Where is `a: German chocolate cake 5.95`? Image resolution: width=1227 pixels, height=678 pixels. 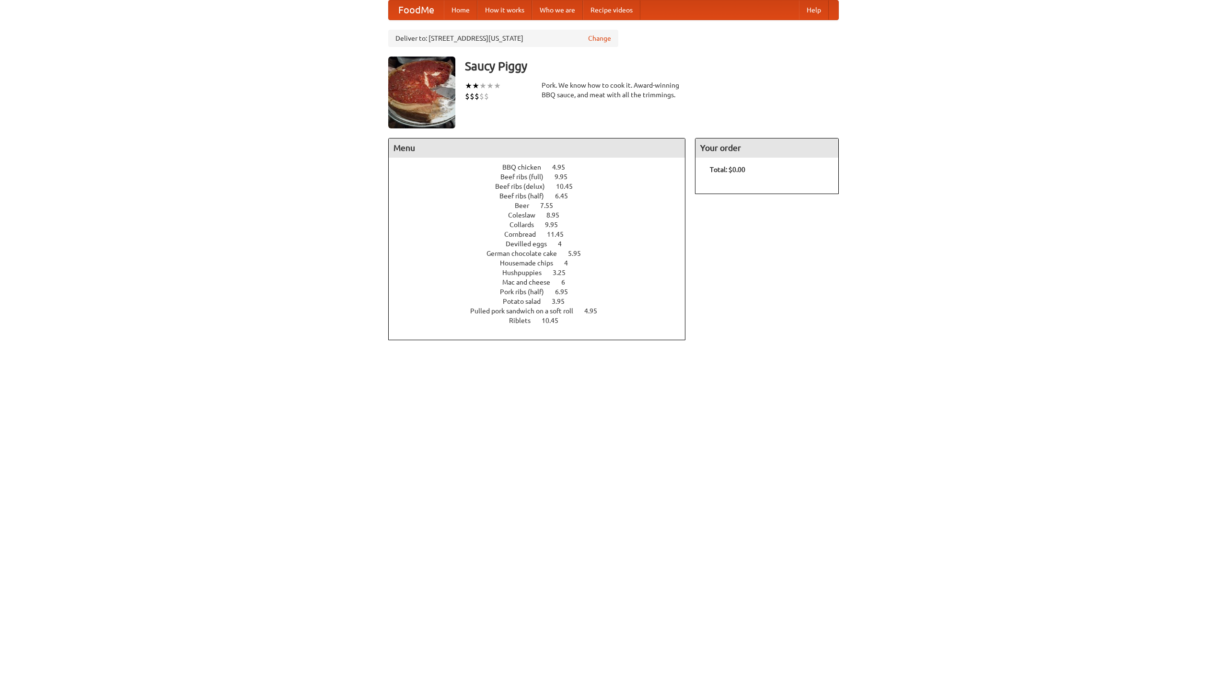 a: German chocolate cake 5.95 is located at coordinates (543, 254).